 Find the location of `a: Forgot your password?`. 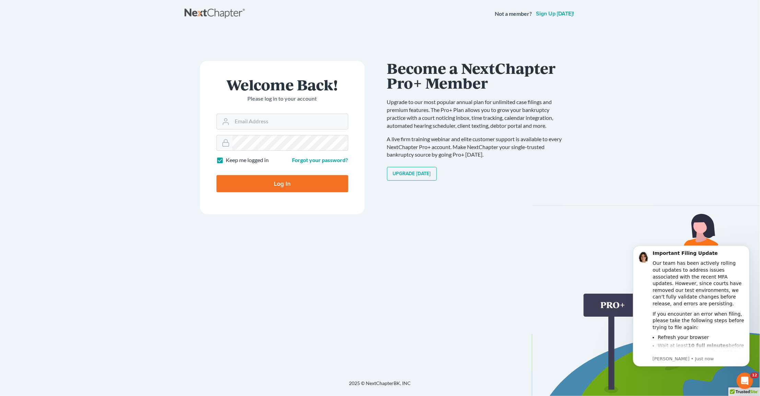

a: Forgot your password? is located at coordinates (320, 160).